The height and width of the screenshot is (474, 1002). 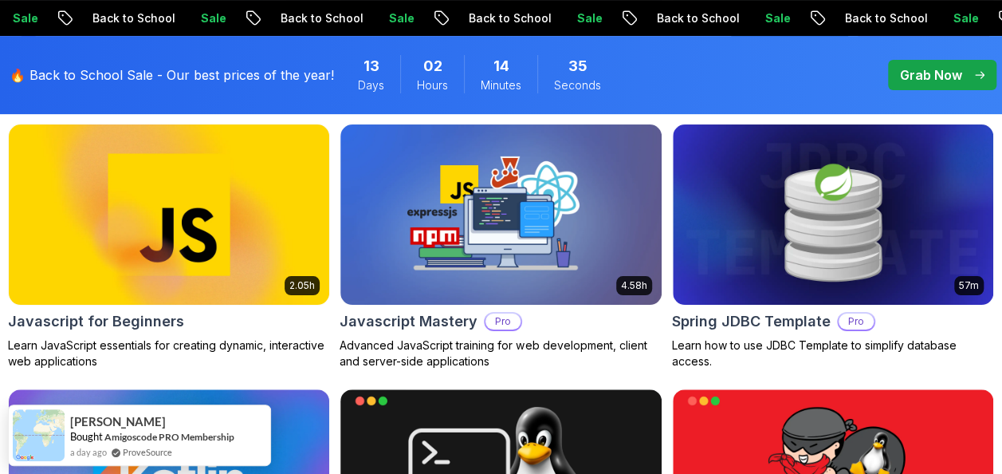 I want to click on h2: Javascript Mastery, so click(x=408, y=321).